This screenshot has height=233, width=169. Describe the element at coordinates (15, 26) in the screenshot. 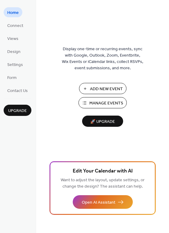

I see `span: Connect` at that location.